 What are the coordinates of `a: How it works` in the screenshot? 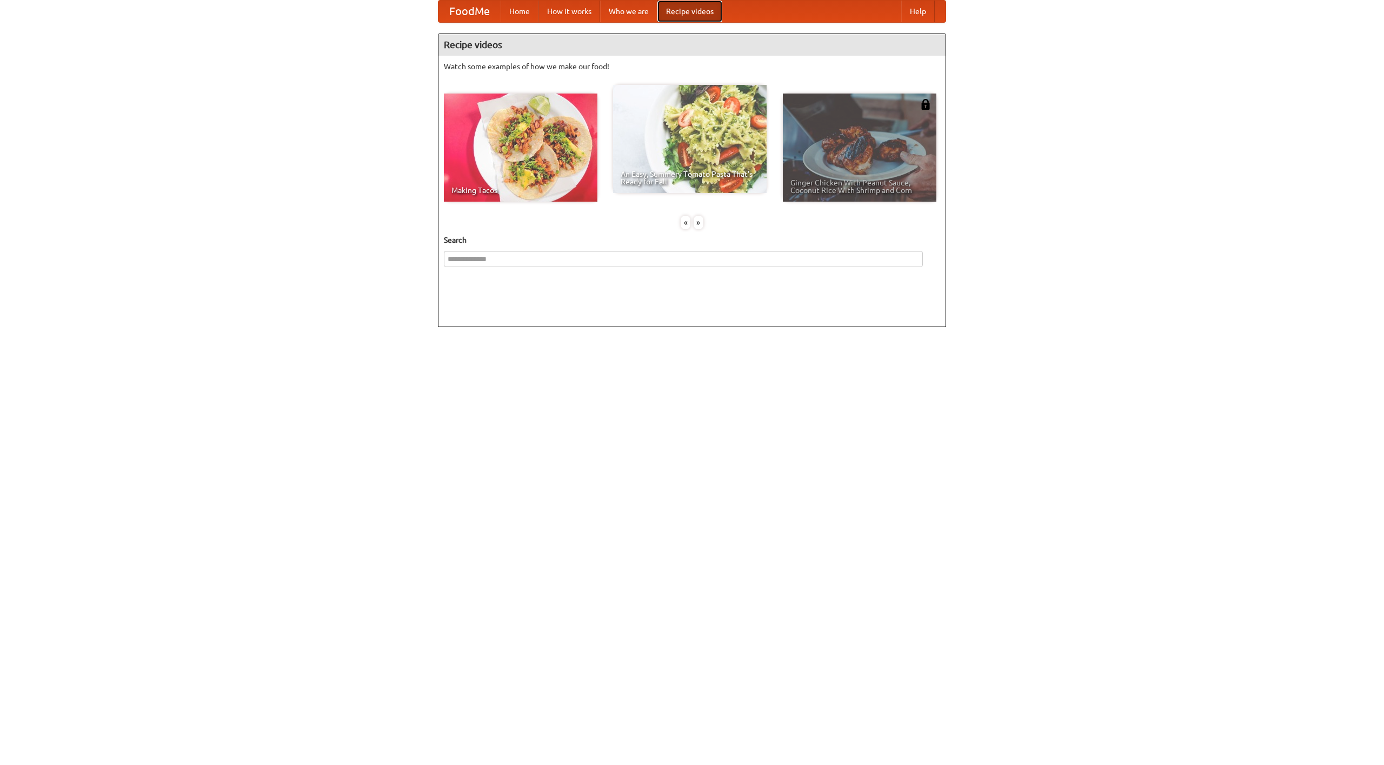 It's located at (569, 11).